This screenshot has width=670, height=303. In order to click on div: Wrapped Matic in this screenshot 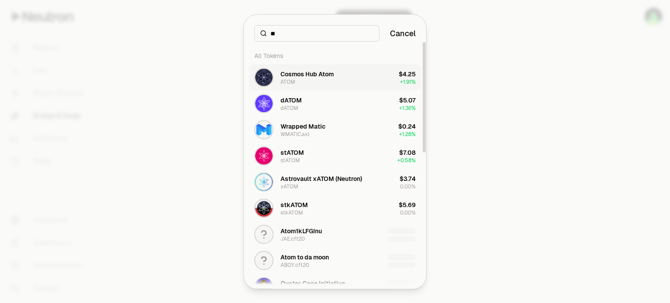, I will do `click(303, 126)`.